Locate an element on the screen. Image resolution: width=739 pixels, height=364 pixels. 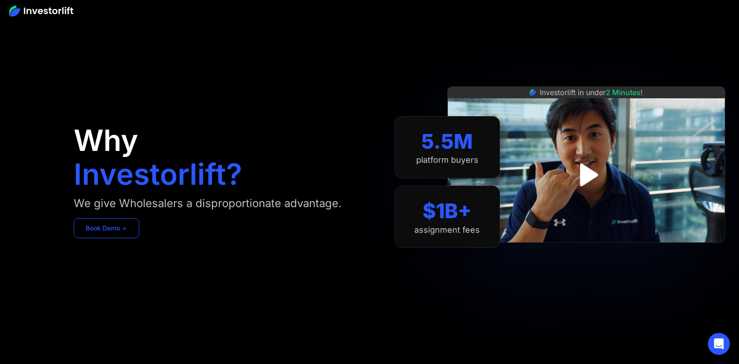
div: 5.5M is located at coordinates (447, 141).